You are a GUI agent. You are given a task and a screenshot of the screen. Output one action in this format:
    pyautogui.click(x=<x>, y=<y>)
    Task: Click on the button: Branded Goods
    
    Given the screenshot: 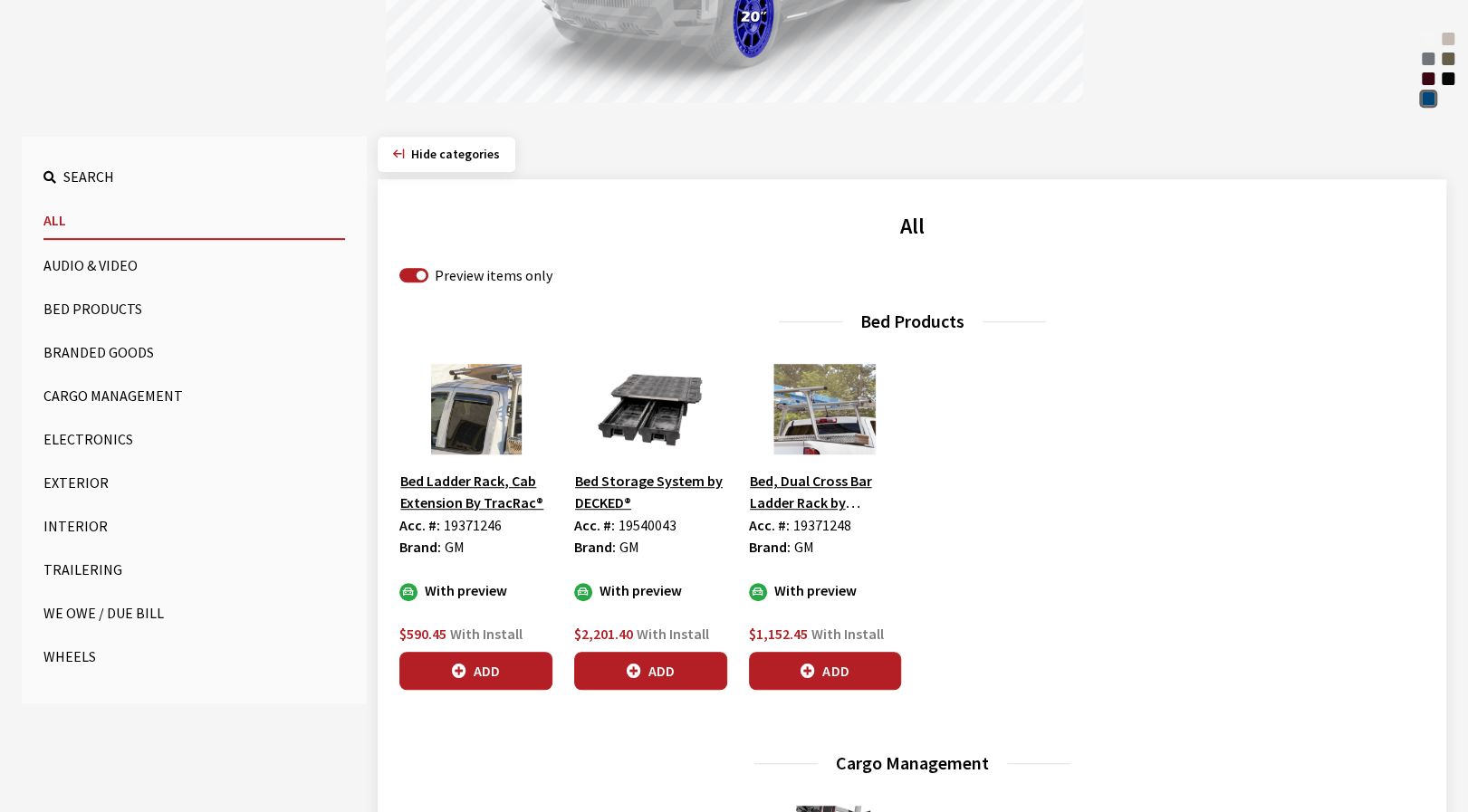 What is the action you would take?
    pyautogui.click(x=194, y=353)
    